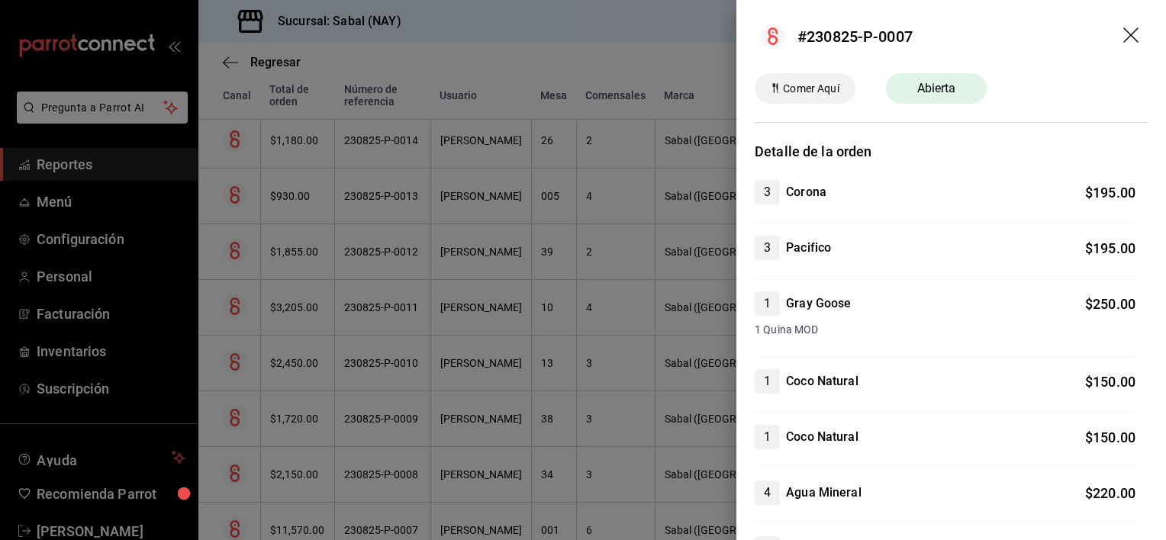  What do you see at coordinates (818, 304) in the screenshot?
I see `h4: Gray Goose` at bounding box center [818, 304].